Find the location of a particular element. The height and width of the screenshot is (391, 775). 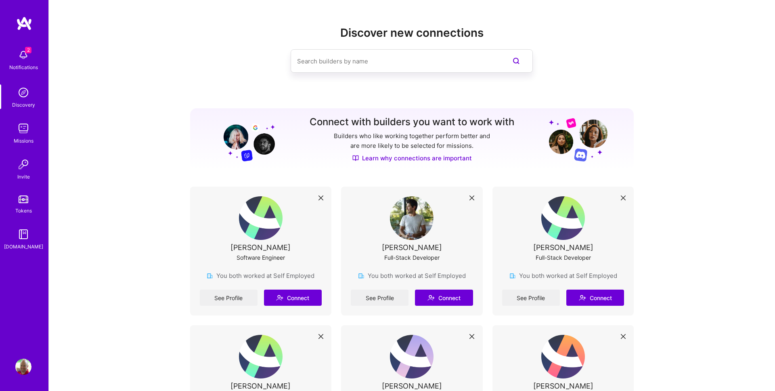

img: logo is located at coordinates (24, 23).